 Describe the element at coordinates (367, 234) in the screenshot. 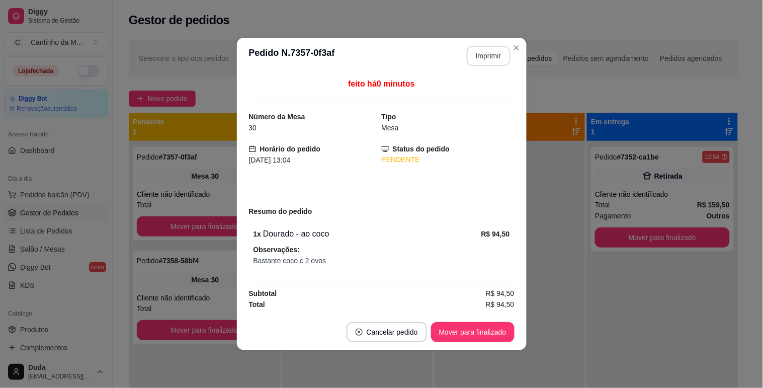

I see `div: Dourado - ao coco` at that location.